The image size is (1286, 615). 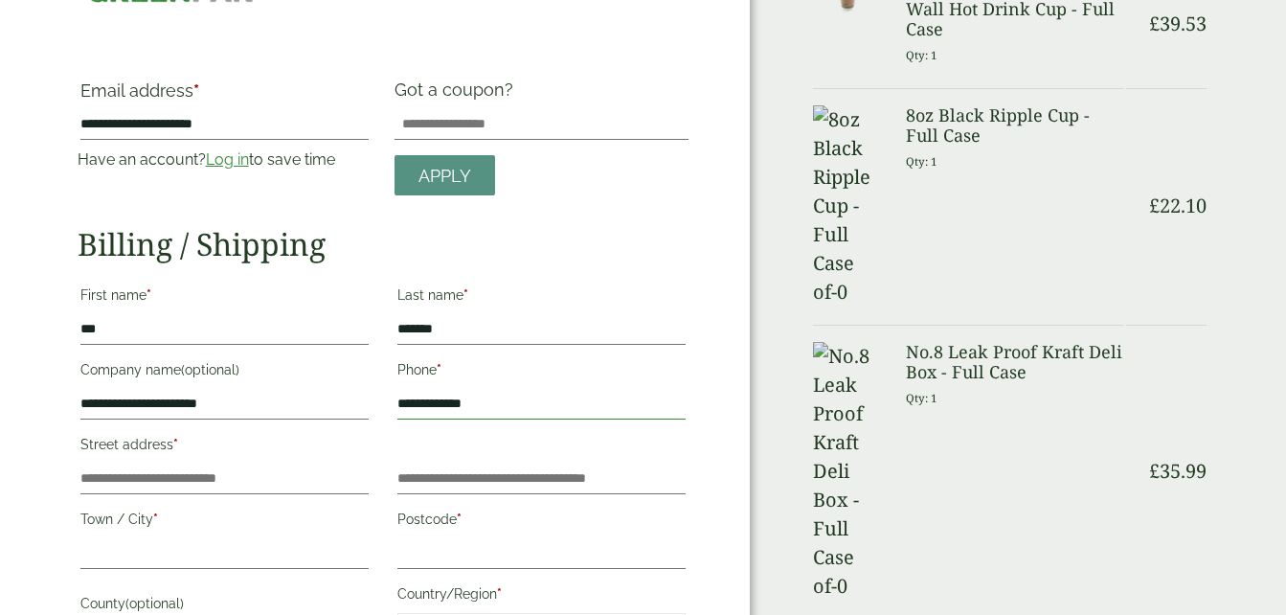 I want to click on span: Apply, so click(x=444, y=176).